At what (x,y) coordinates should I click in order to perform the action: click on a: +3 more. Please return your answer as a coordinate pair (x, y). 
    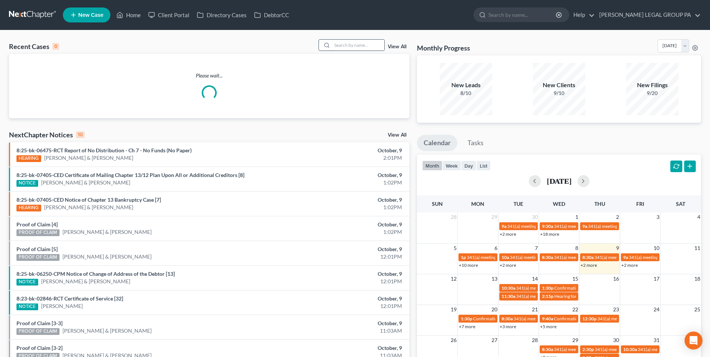
    Looking at the image, I should click on (508, 326).